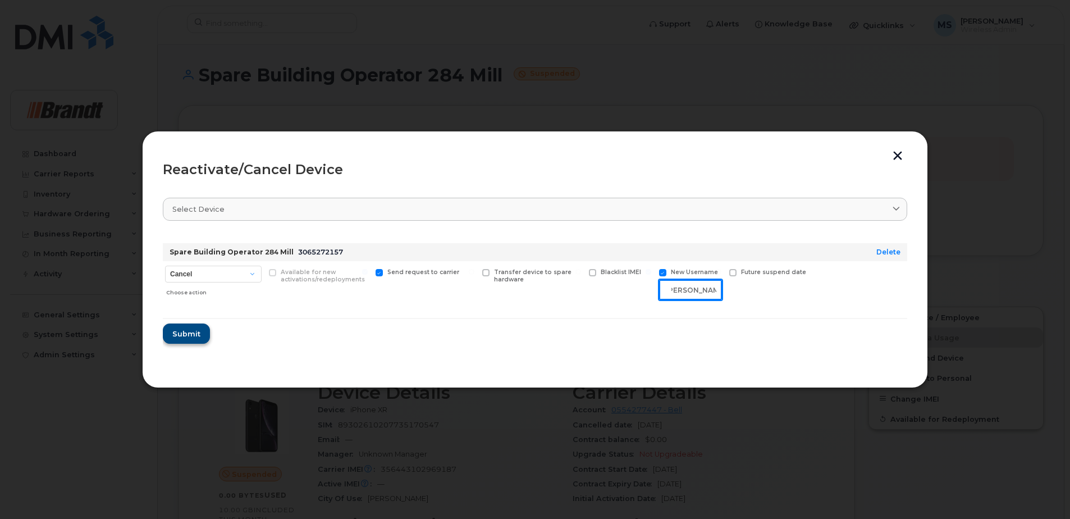 This screenshot has width=1070, height=519. Describe the element at coordinates (774, 272) in the screenshot. I see `span: Future suspend date` at that location.